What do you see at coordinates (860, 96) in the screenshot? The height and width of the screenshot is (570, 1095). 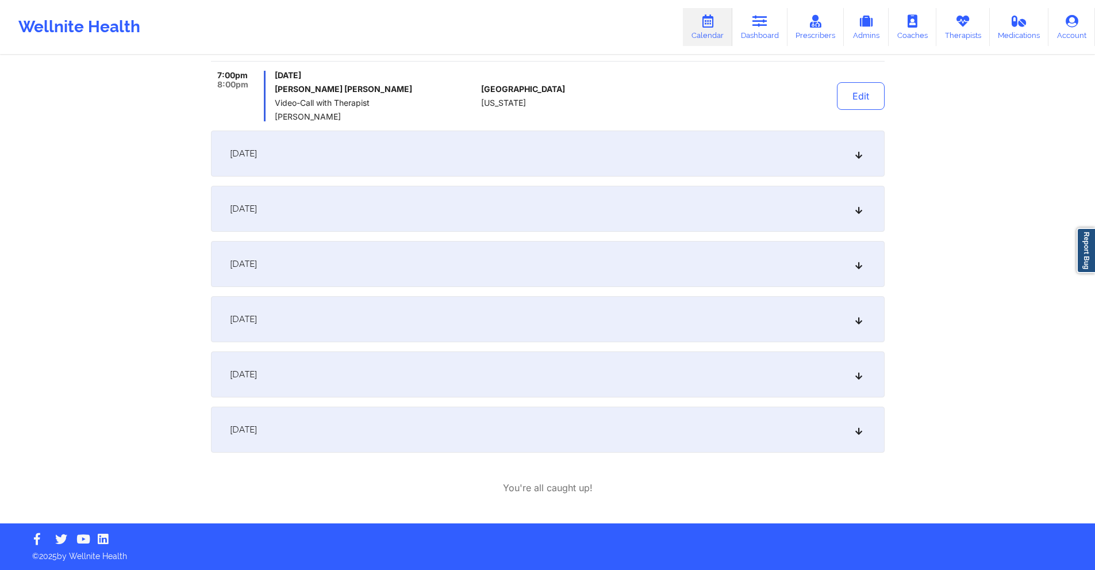 I see `button: Edit` at bounding box center [860, 96].